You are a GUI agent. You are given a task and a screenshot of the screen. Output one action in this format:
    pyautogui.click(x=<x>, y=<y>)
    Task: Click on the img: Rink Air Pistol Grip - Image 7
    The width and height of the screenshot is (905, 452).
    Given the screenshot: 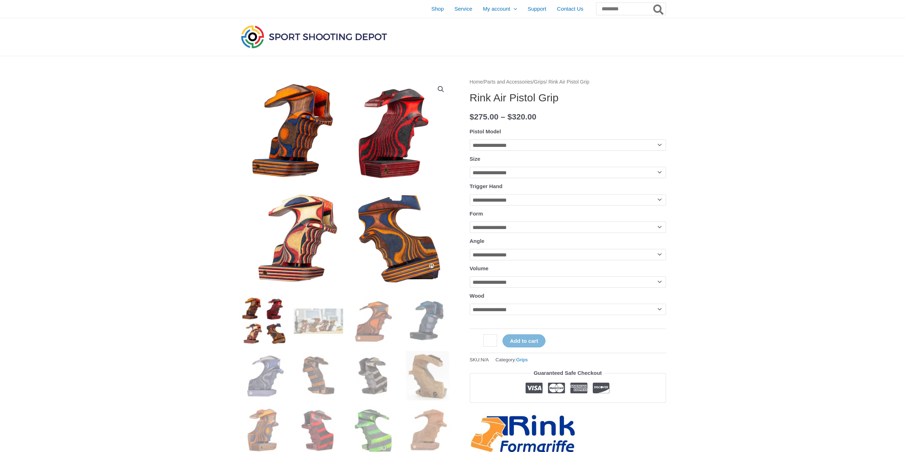 What is the action you would take?
    pyautogui.click(x=373, y=376)
    